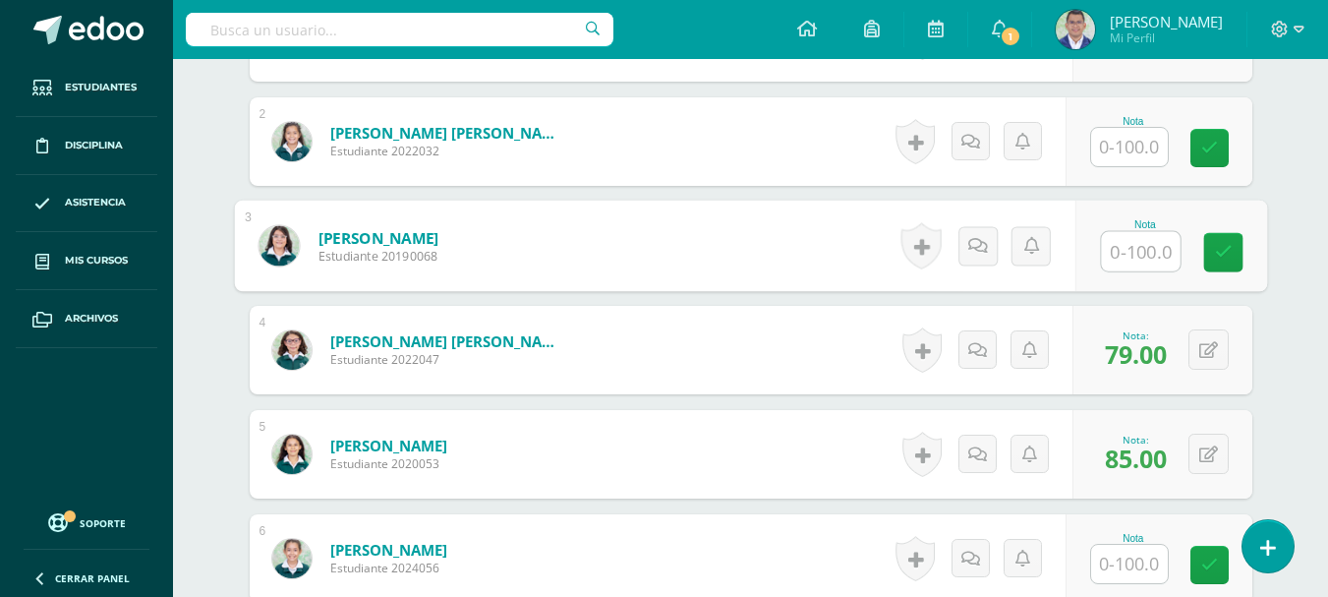 This screenshot has width=1328, height=597. What do you see at coordinates (87, 521) in the screenshot?
I see `a: Soporte` at bounding box center [87, 521].